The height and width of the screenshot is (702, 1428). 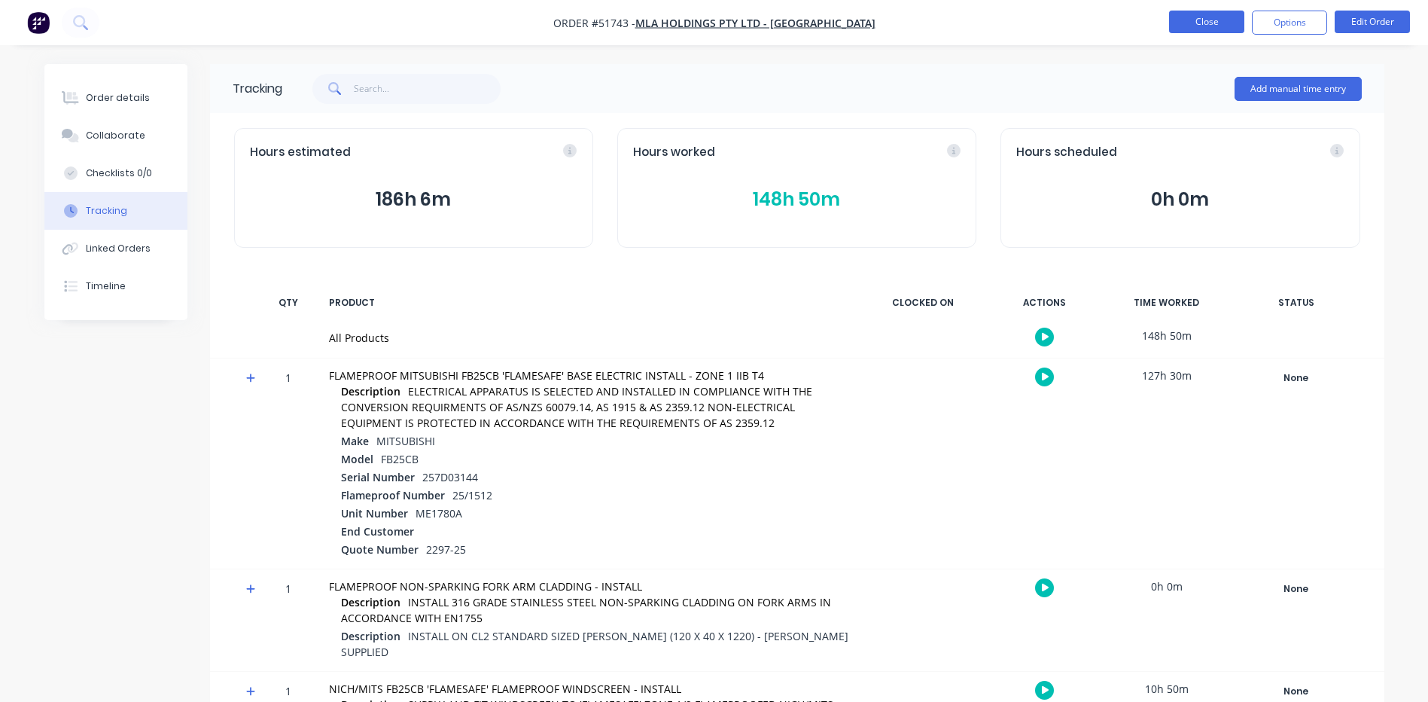 What do you see at coordinates (300, 152) in the screenshot?
I see `span: Hours estimated` at bounding box center [300, 152].